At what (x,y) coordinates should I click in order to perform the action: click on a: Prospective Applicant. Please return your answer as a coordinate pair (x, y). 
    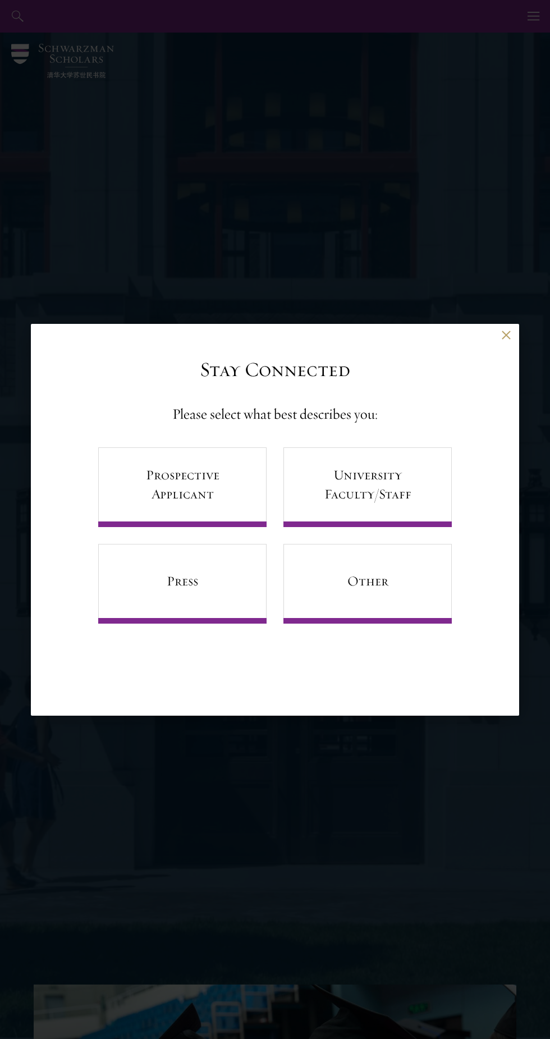
    Looking at the image, I should click on (182, 487).